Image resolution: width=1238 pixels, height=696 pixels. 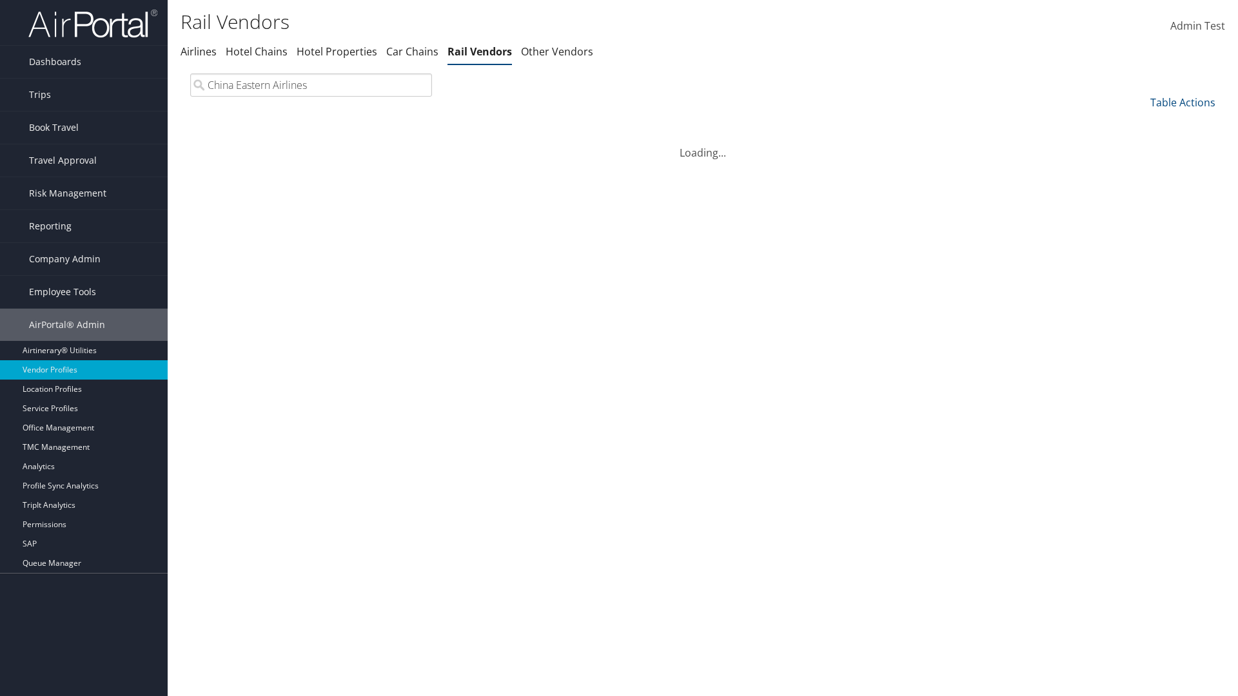 I want to click on img: airportal-logo.png, so click(x=93, y=23).